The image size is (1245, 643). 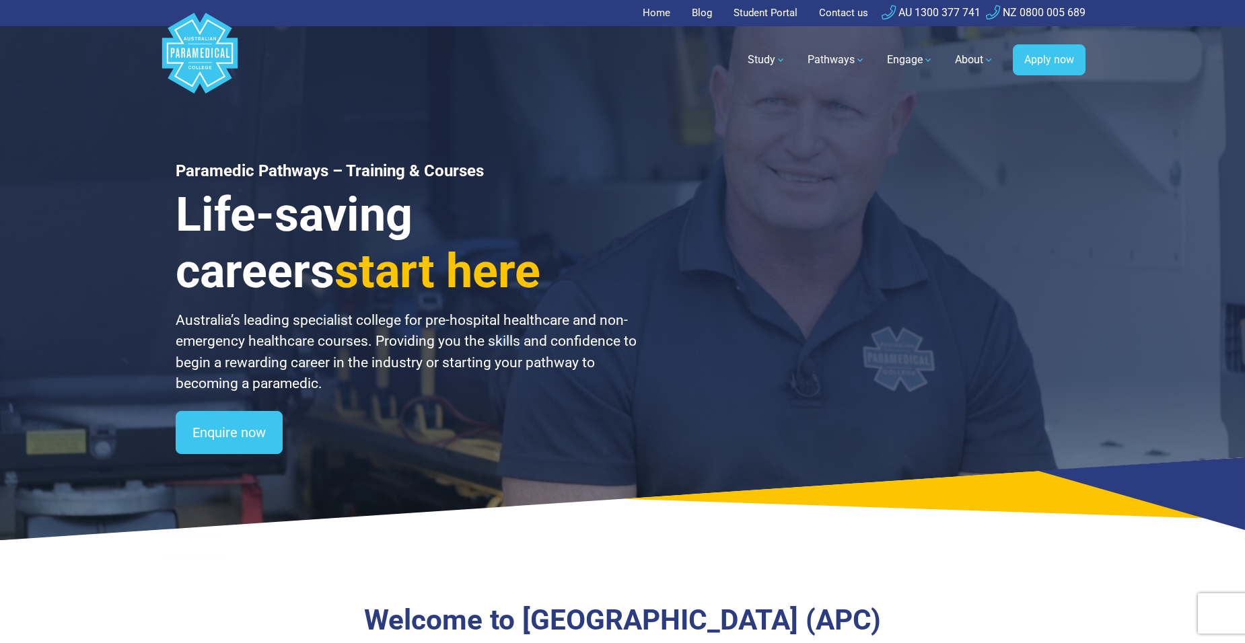 I want to click on a: Enquire now, so click(x=229, y=433).